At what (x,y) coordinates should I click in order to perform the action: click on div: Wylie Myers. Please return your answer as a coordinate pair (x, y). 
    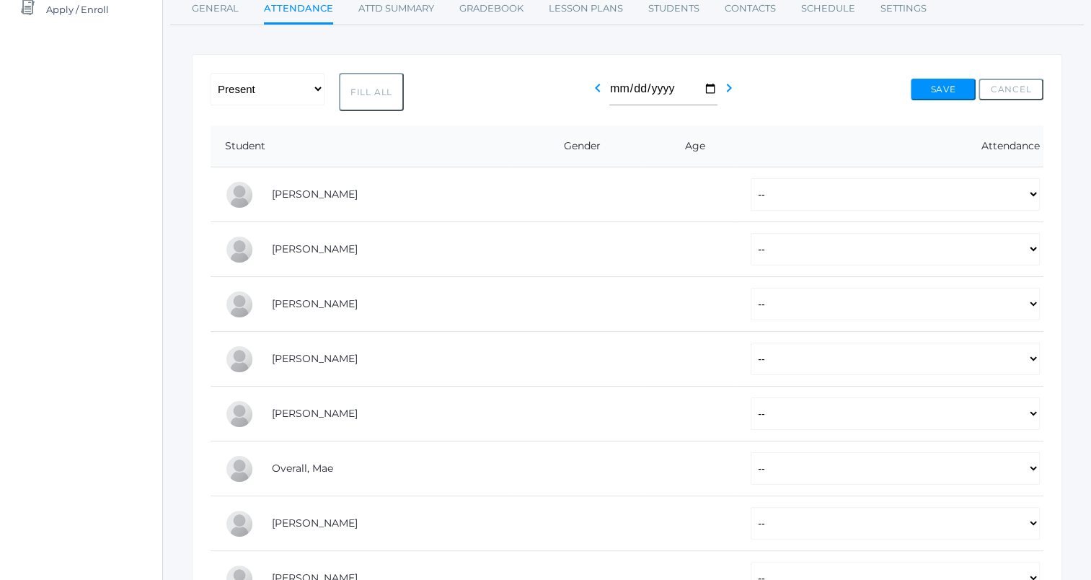
    Looking at the image, I should click on (239, 359).